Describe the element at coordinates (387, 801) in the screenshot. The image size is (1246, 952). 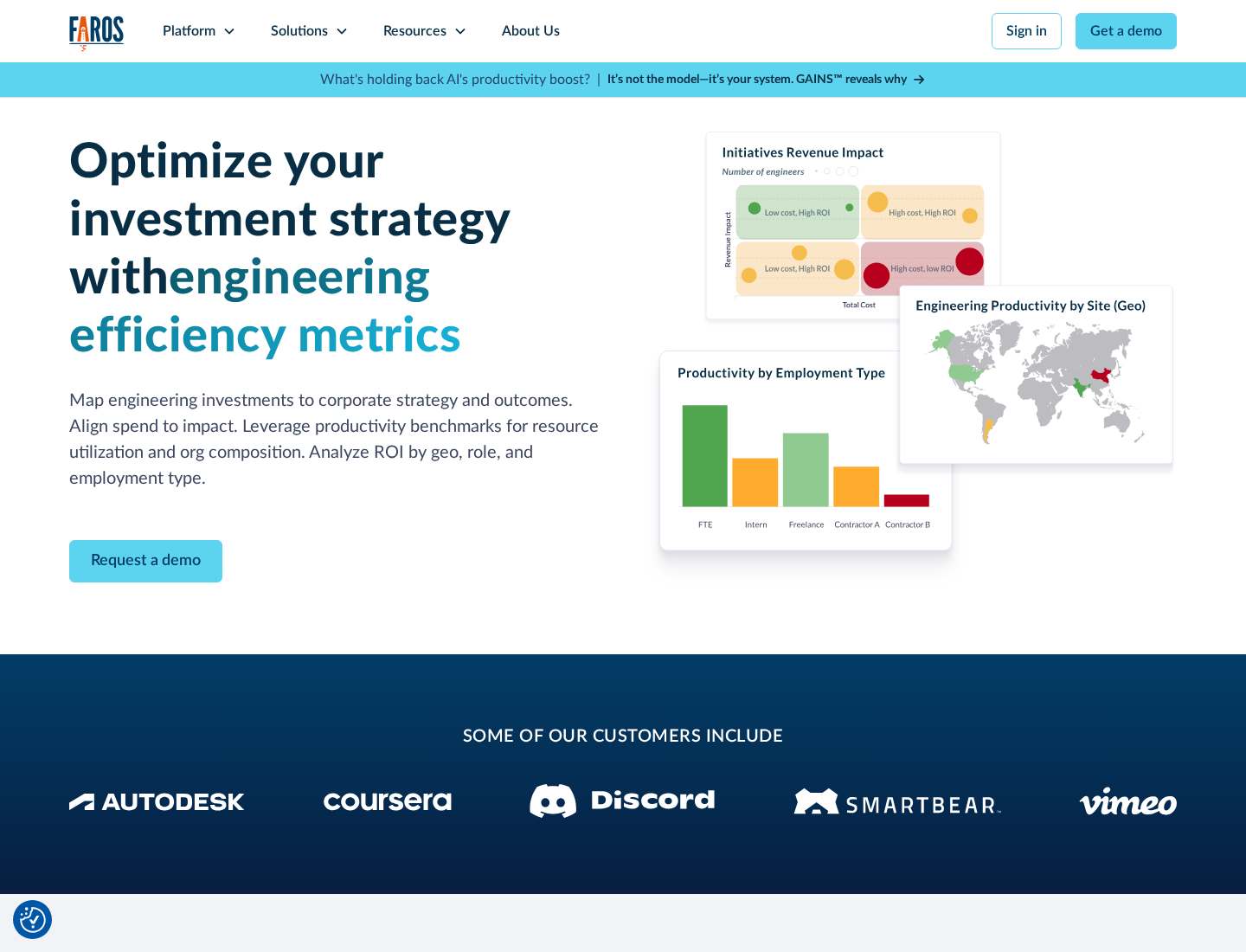
I see `img: Coursera Logo` at that location.